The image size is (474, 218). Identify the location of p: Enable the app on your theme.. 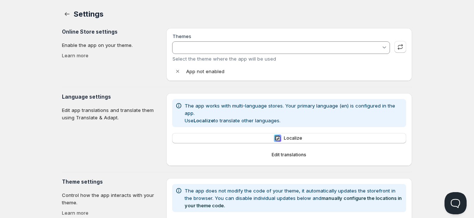
(111, 45).